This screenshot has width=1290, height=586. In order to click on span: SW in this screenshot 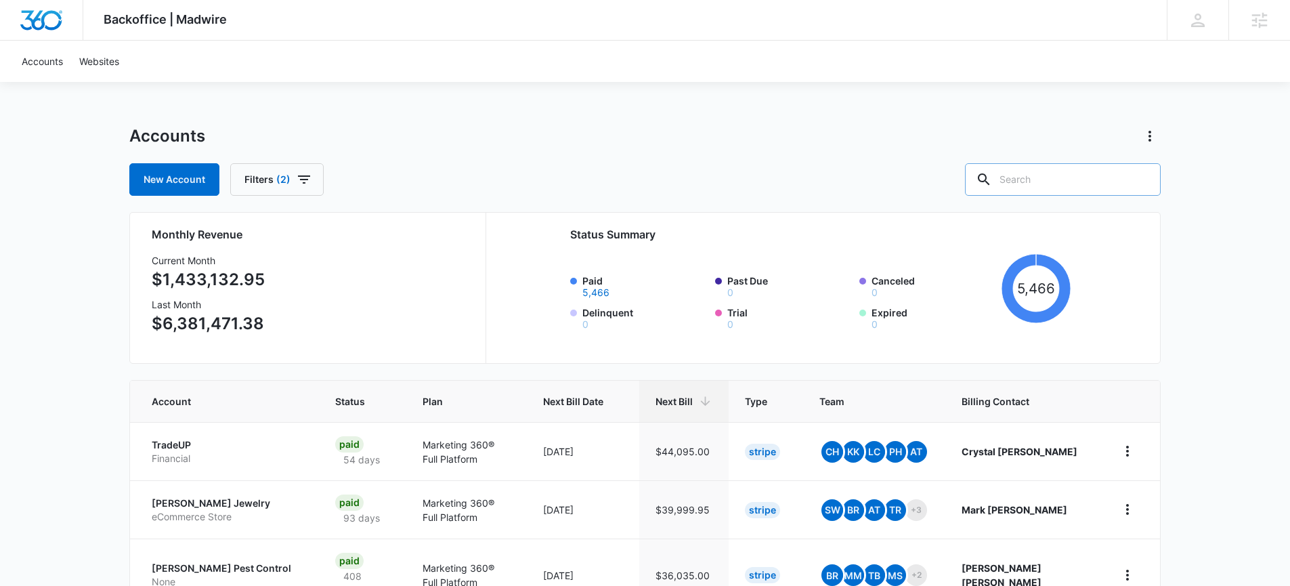, I will do `click(832, 510)`.